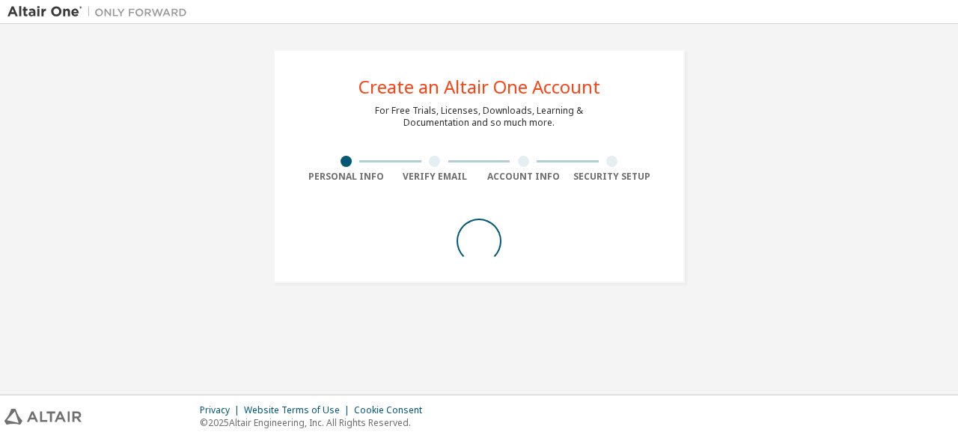 The height and width of the screenshot is (438, 958). Describe the element at coordinates (479, 87) in the screenshot. I see `div: Create an Altair One Account` at that location.